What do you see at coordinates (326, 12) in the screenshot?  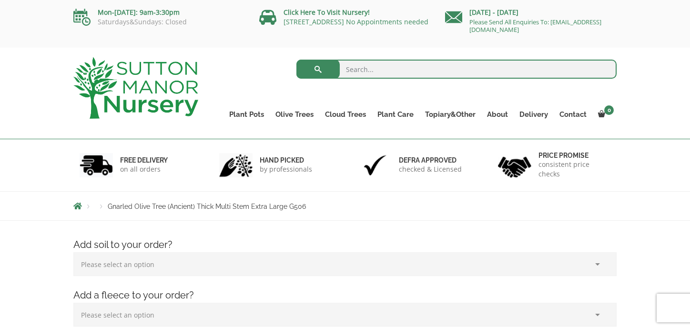 I see `a: Click Here To Visit Nursery!` at bounding box center [326, 12].